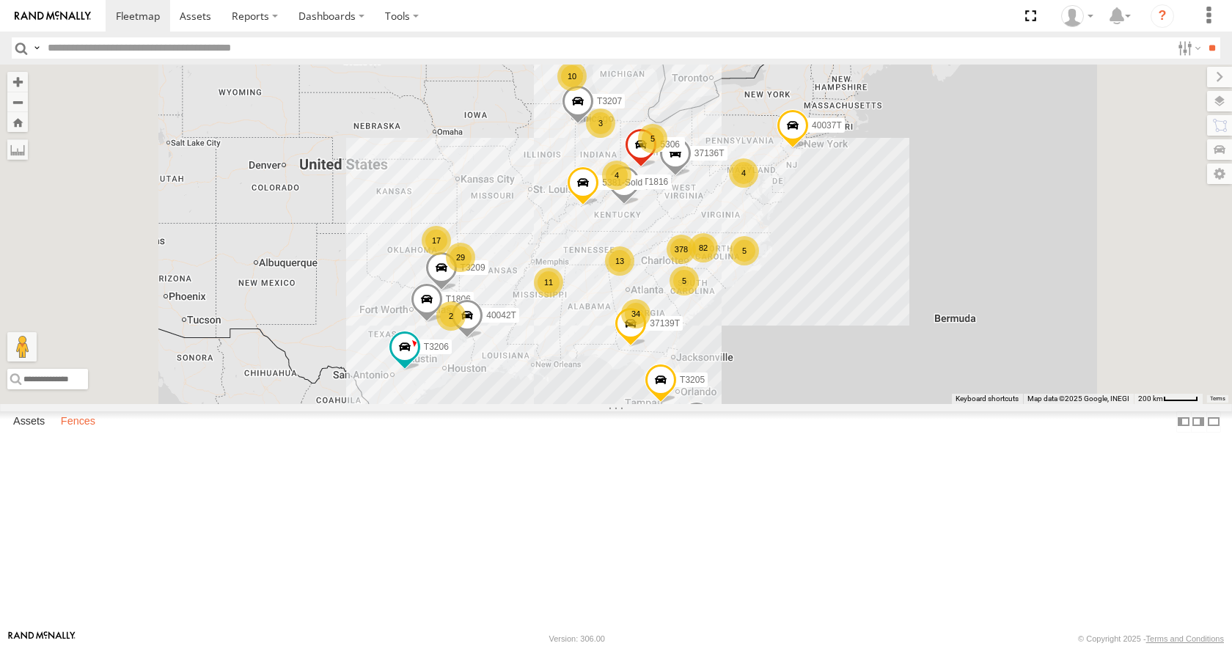 Image resolution: width=1232 pixels, height=646 pixels. I want to click on div: 34, so click(636, 314).